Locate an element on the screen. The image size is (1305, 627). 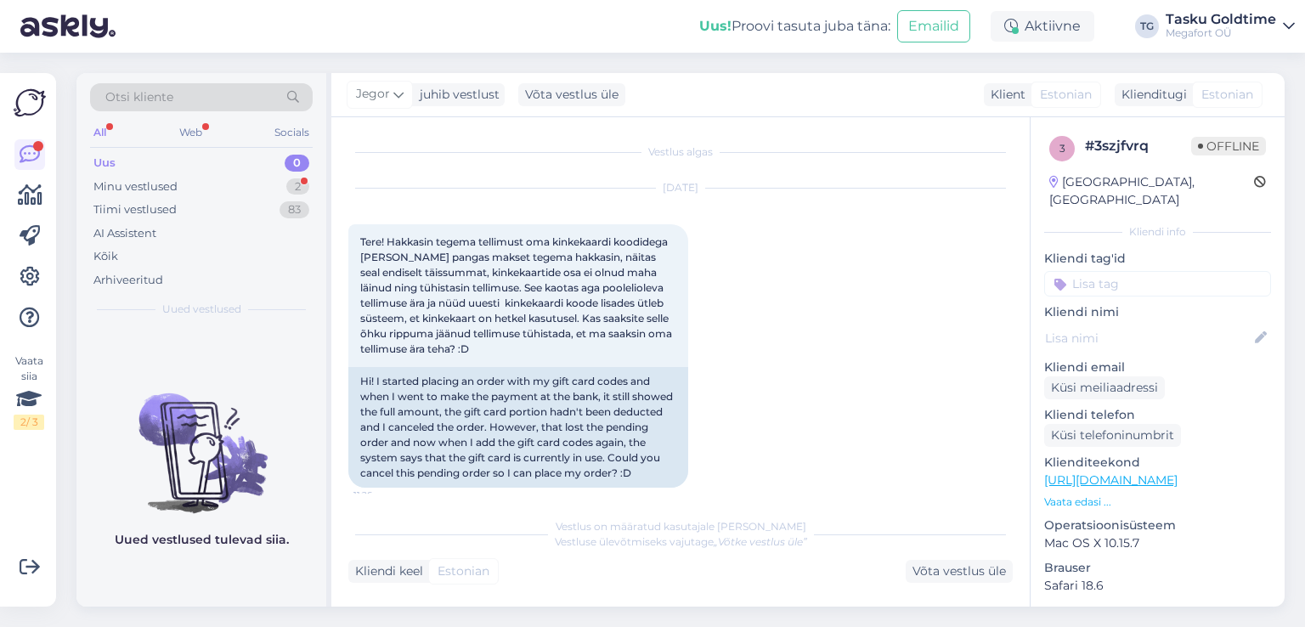
div: Vaata siia is located at coordinates (29, 392).